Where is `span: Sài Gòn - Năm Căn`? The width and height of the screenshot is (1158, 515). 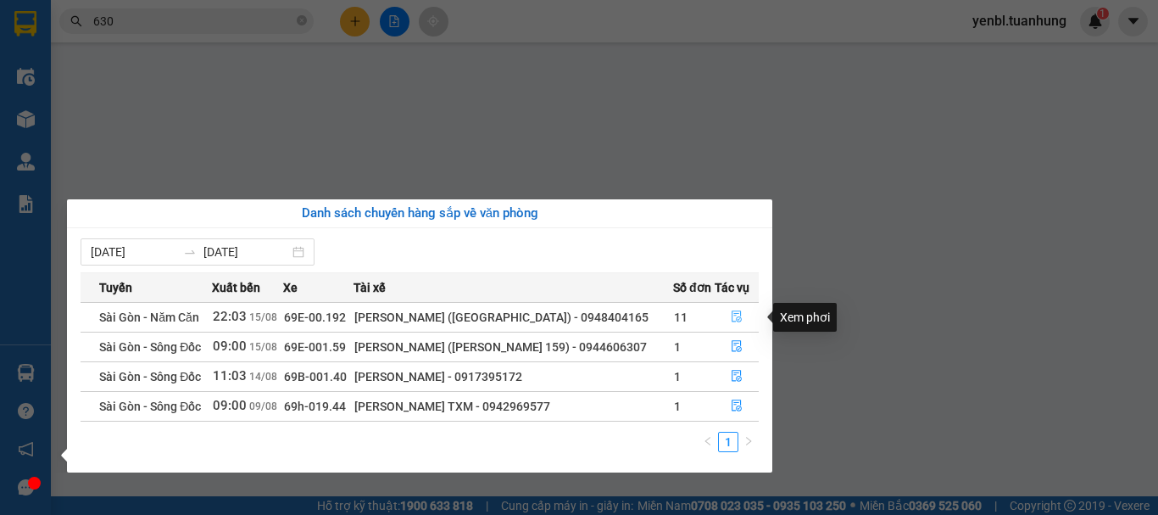
span: Sài Gòn - Năm Căn is located at coordinates (149, 317).